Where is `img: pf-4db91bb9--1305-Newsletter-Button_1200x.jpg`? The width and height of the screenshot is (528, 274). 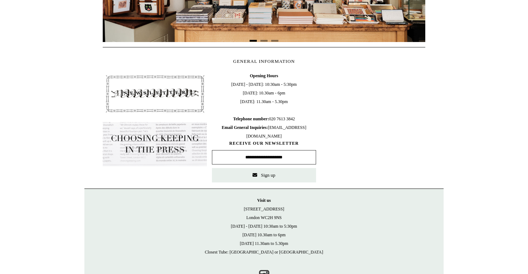
img: pf-4db91bb9--1305-Newsletter-Button_1200x.jpg is located at coordinates (155, 94).